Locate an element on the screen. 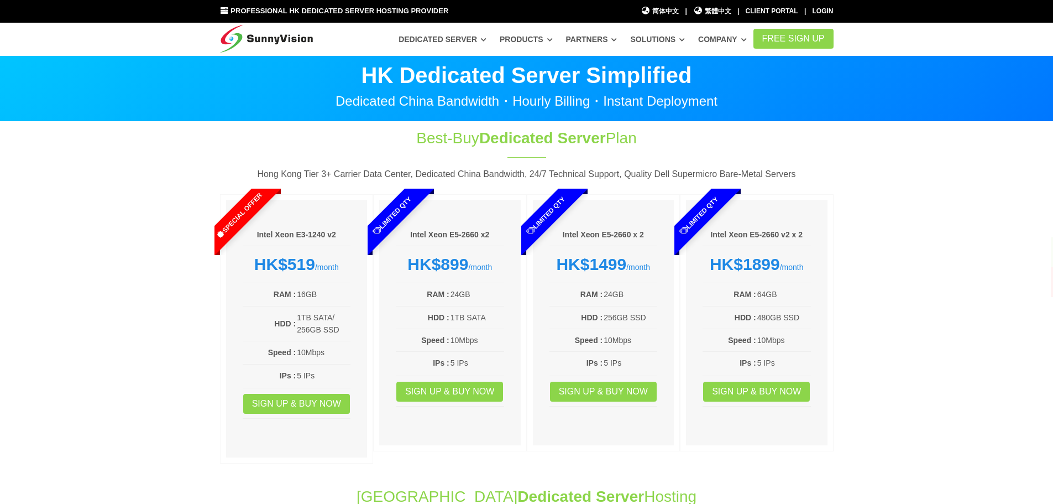 The height and width of the screenshot is (504, 1053). td: 1TB SATA is located at coordinates (477, 317).